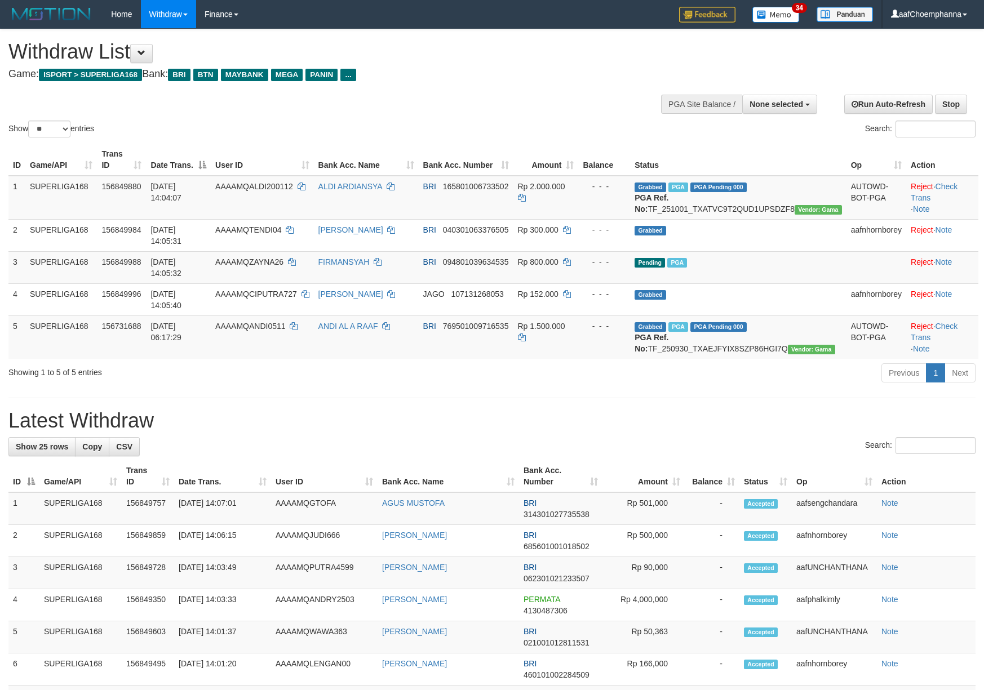  I want to click on td: 156849603, so click(148, 637).